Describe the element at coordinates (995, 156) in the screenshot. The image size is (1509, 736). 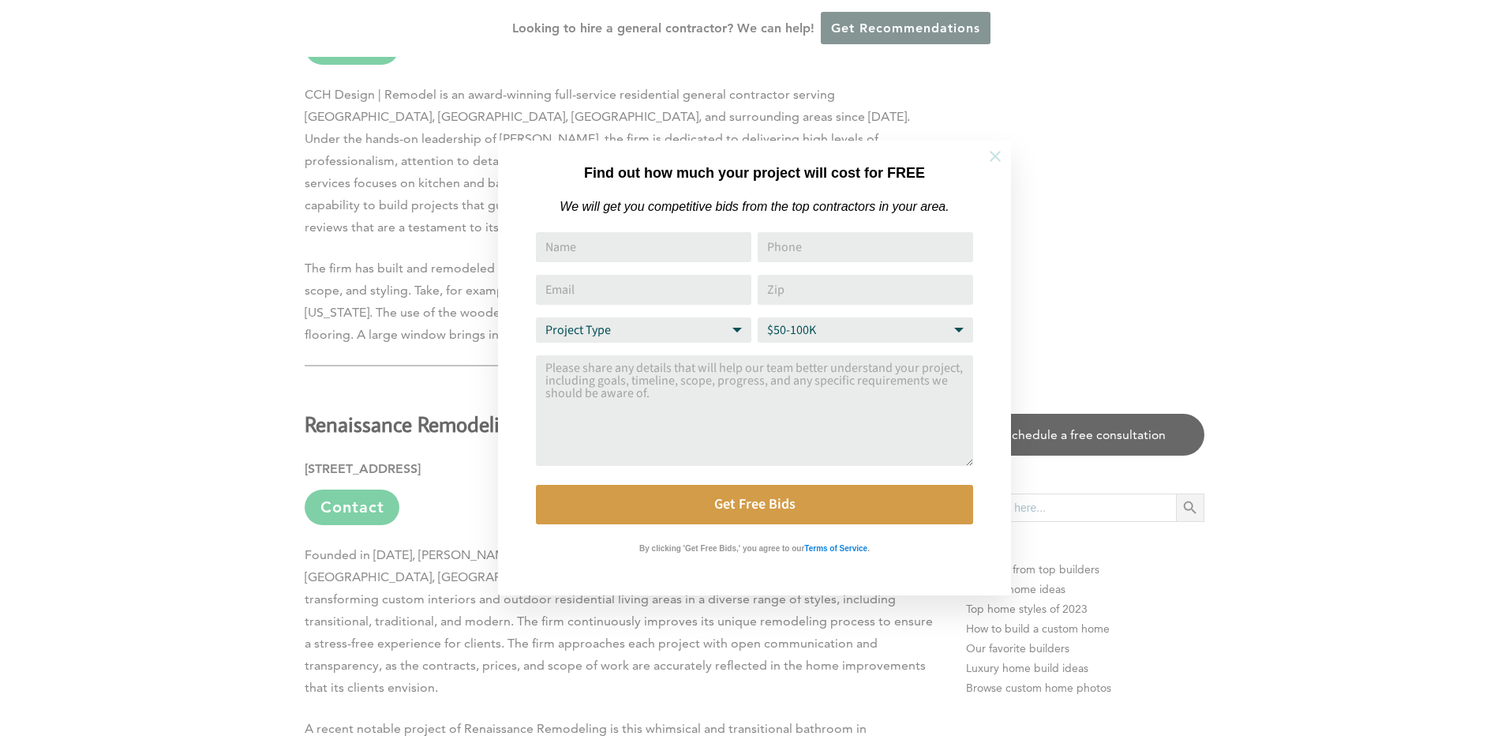
I see `button: Close` at that location.